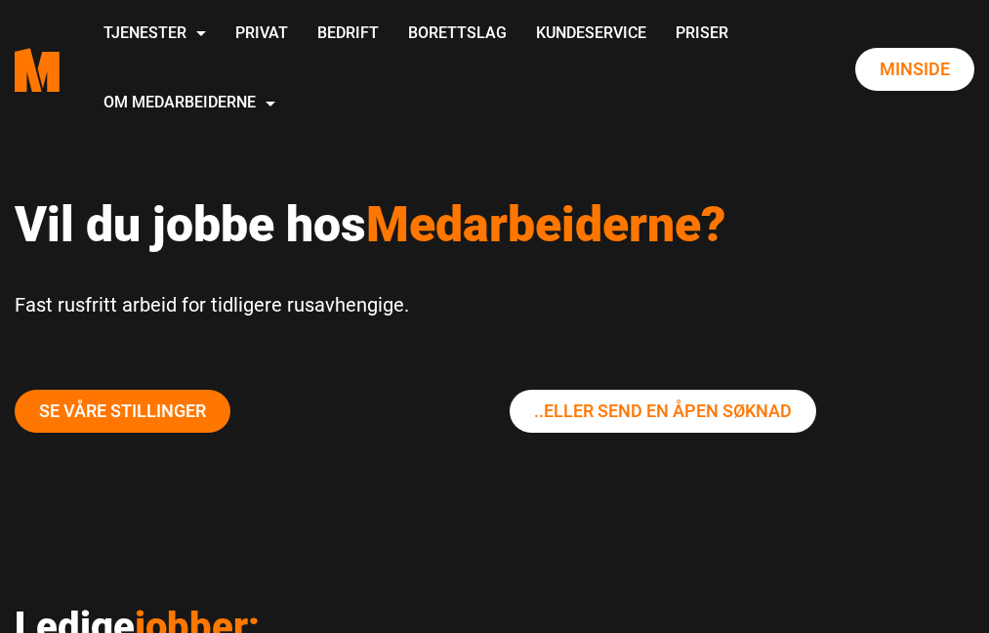  I want to click on a: Se våre stillinger, so click(122, 411).